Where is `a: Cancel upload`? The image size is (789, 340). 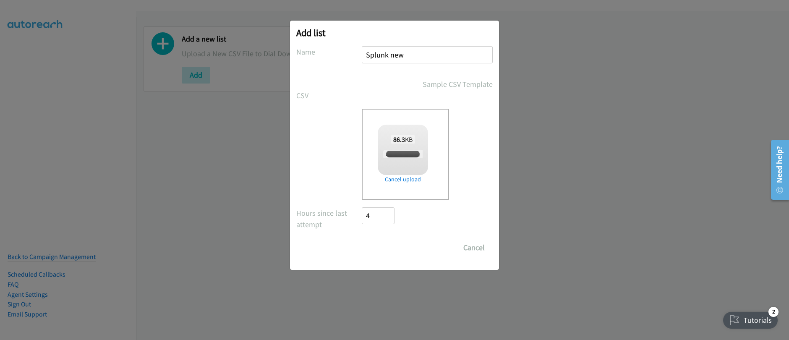
a: Cancel upload is located at coordinates (403, 179).